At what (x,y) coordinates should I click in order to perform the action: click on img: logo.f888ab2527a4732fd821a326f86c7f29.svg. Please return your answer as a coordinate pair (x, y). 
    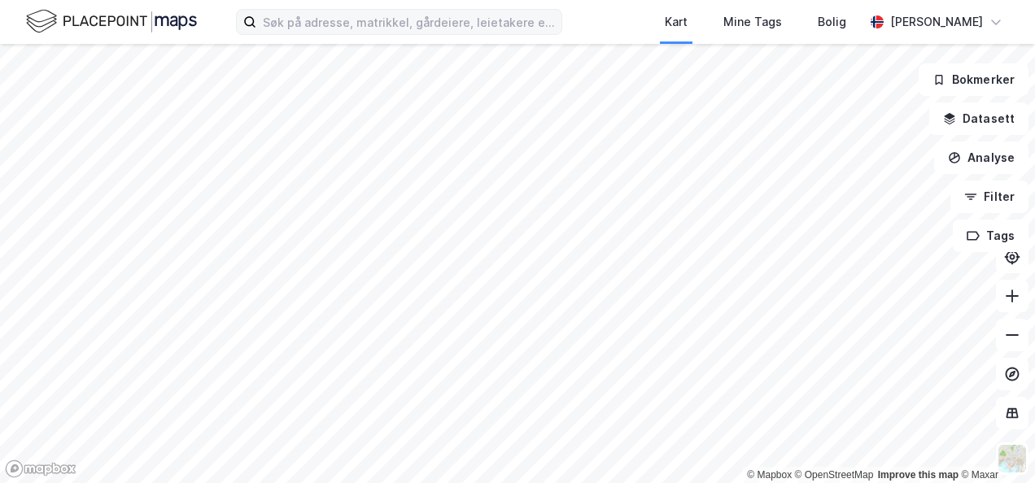
    Looking at the image, I should click on (111, 21).